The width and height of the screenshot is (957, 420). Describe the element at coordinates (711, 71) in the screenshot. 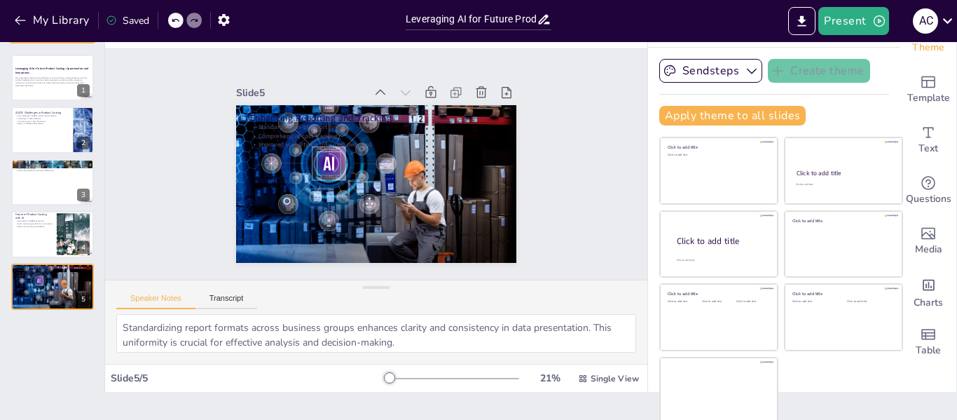

I see `button: Sendsteps` at that location.